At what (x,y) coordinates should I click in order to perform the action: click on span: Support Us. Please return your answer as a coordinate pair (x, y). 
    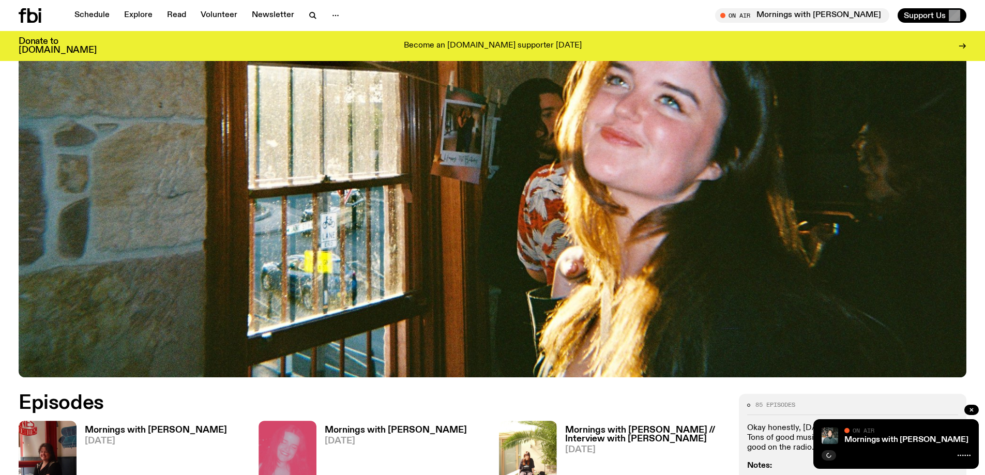
    Looking at the image, I should click on (924, 16).